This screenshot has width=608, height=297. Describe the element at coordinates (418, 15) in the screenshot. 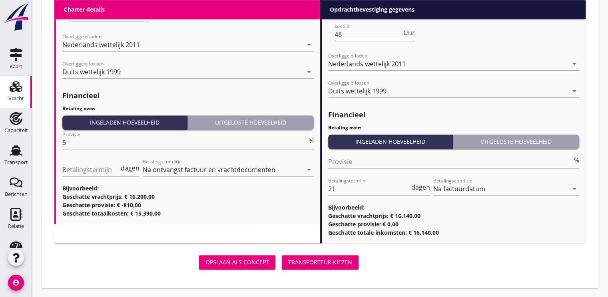

I see `label: Conditie` at that location.